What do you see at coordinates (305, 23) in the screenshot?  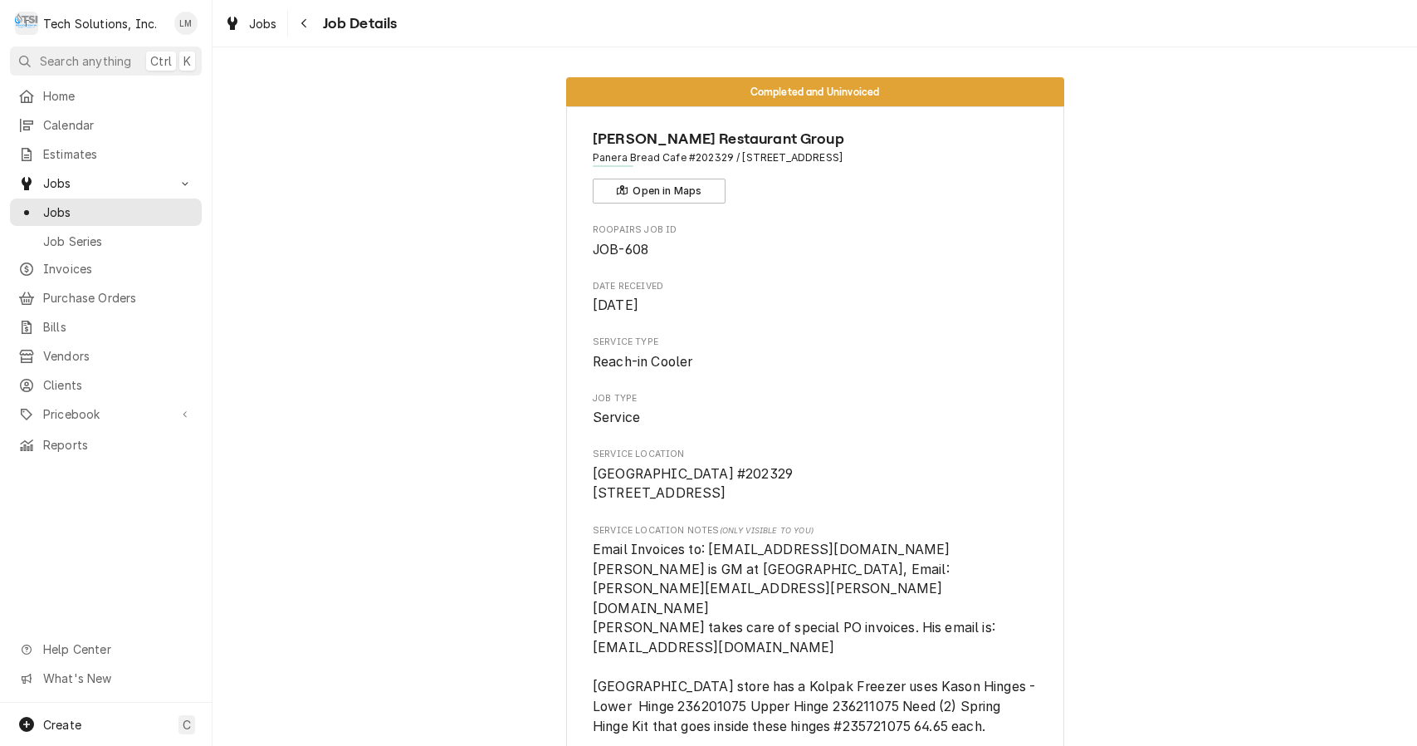 I see `button: Navigate back` at bounding box center [305, 23].